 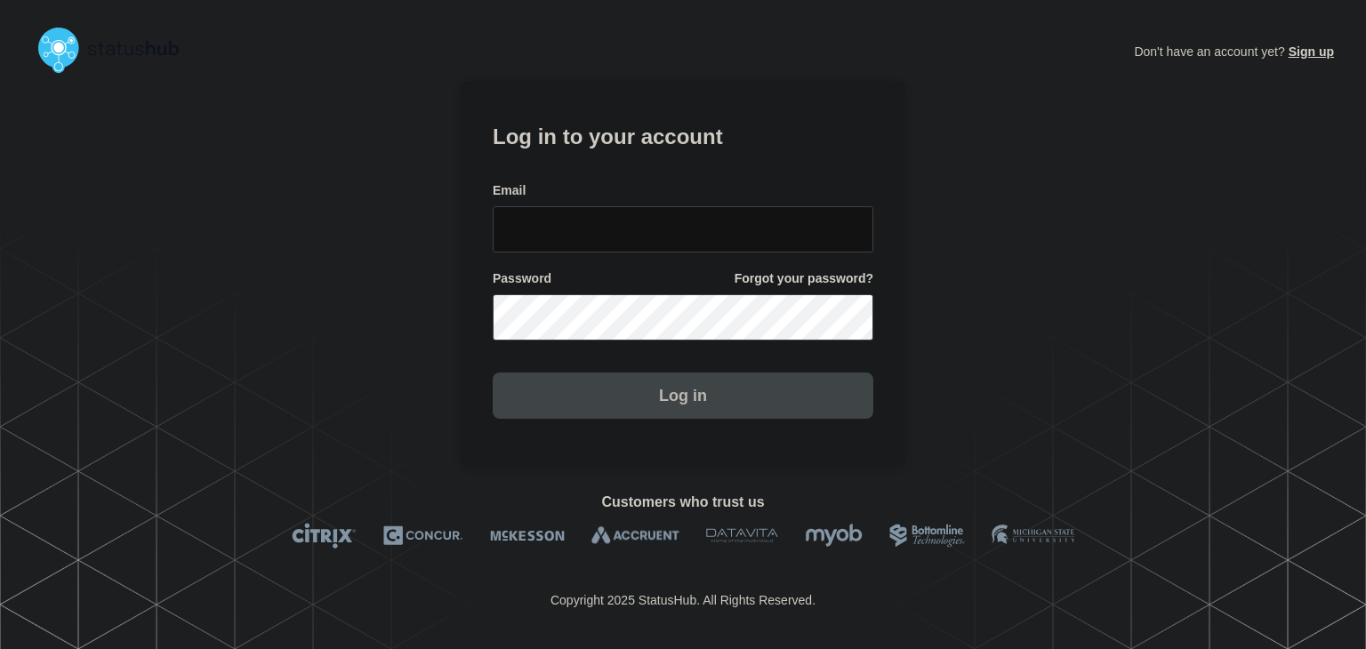 I want to click on img: Citrix logo, so click(x=324, y=535).